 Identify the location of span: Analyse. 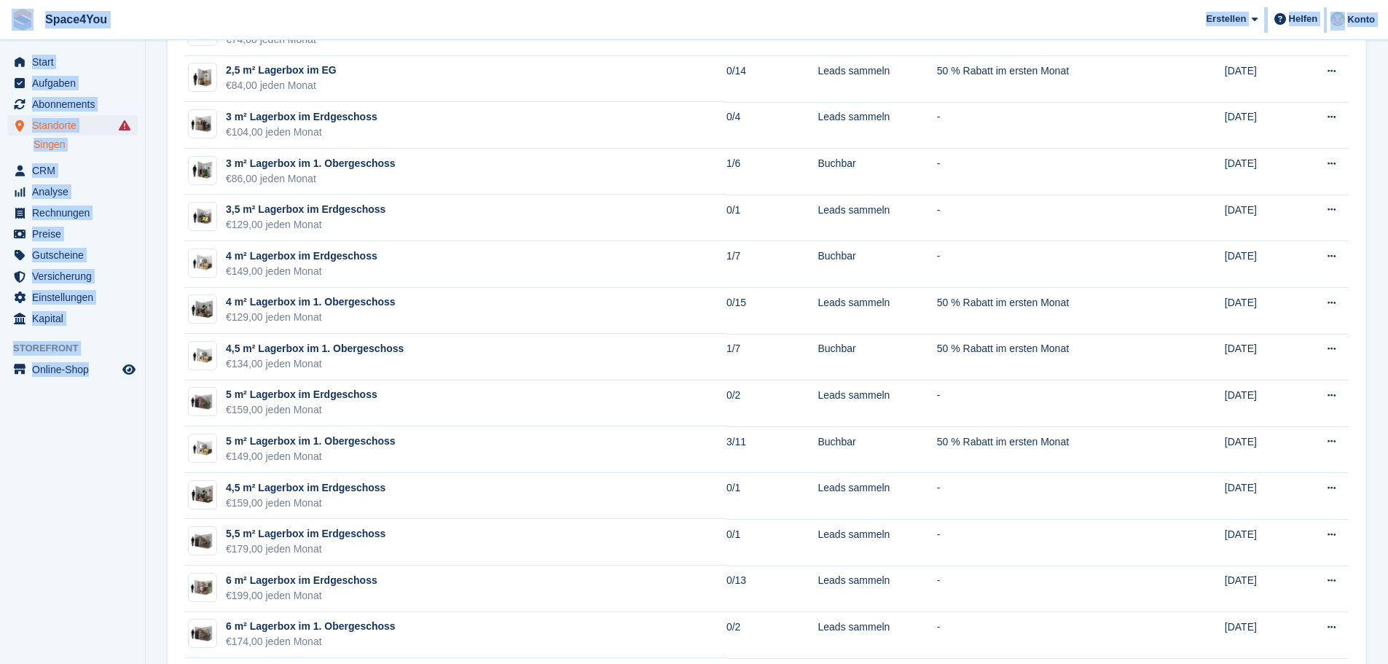
(76, 192).